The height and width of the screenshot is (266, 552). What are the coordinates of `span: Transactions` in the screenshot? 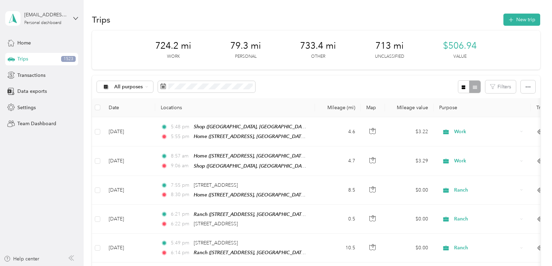 It's located at (31, 75).